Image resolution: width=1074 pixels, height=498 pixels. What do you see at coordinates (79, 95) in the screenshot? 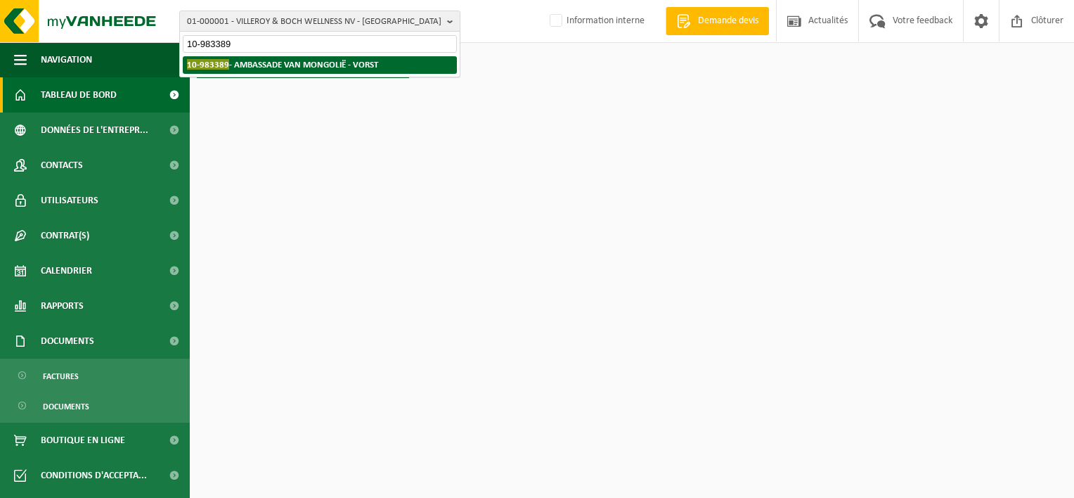
I see `span: Tableau de bord` at bounding box center [79, 95].